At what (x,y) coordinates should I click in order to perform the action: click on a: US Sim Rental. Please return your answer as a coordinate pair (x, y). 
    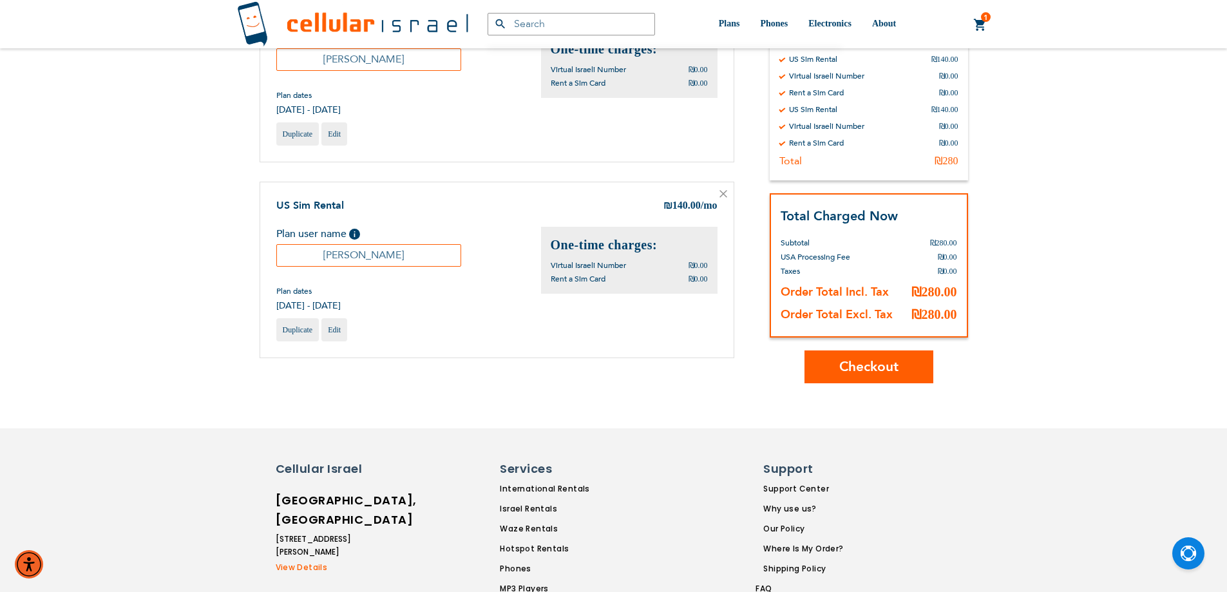
    Looking at the image, I should click on (310, 205).